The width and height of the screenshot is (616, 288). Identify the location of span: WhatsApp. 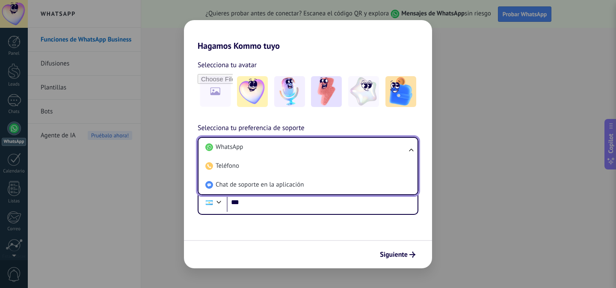
(229, 147).